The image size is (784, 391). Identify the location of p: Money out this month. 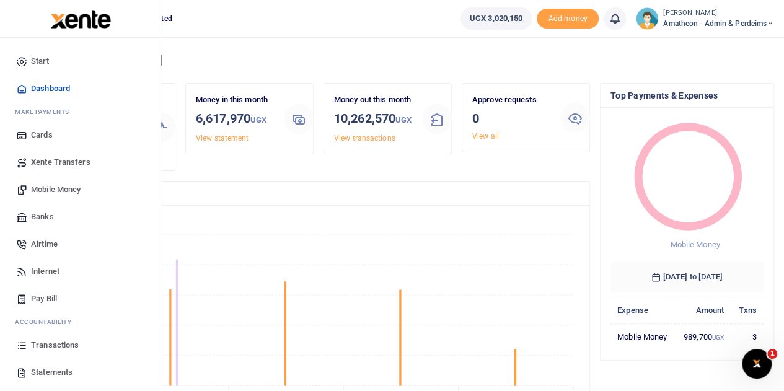
(373, 100).